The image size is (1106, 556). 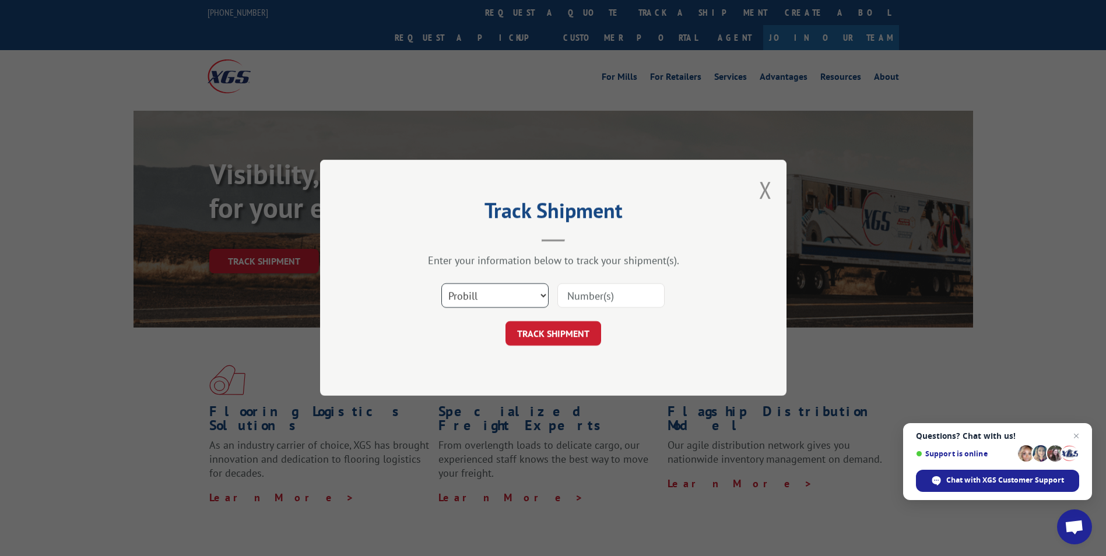 What do you see at coordinates (965, 454) in the screenshot?
I see `span: Support is online` at bounding box center [965, 454].